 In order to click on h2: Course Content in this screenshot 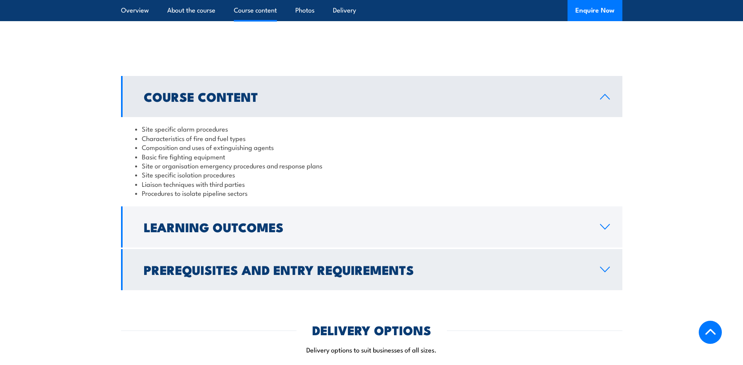, I will do `click(366, 96)`.